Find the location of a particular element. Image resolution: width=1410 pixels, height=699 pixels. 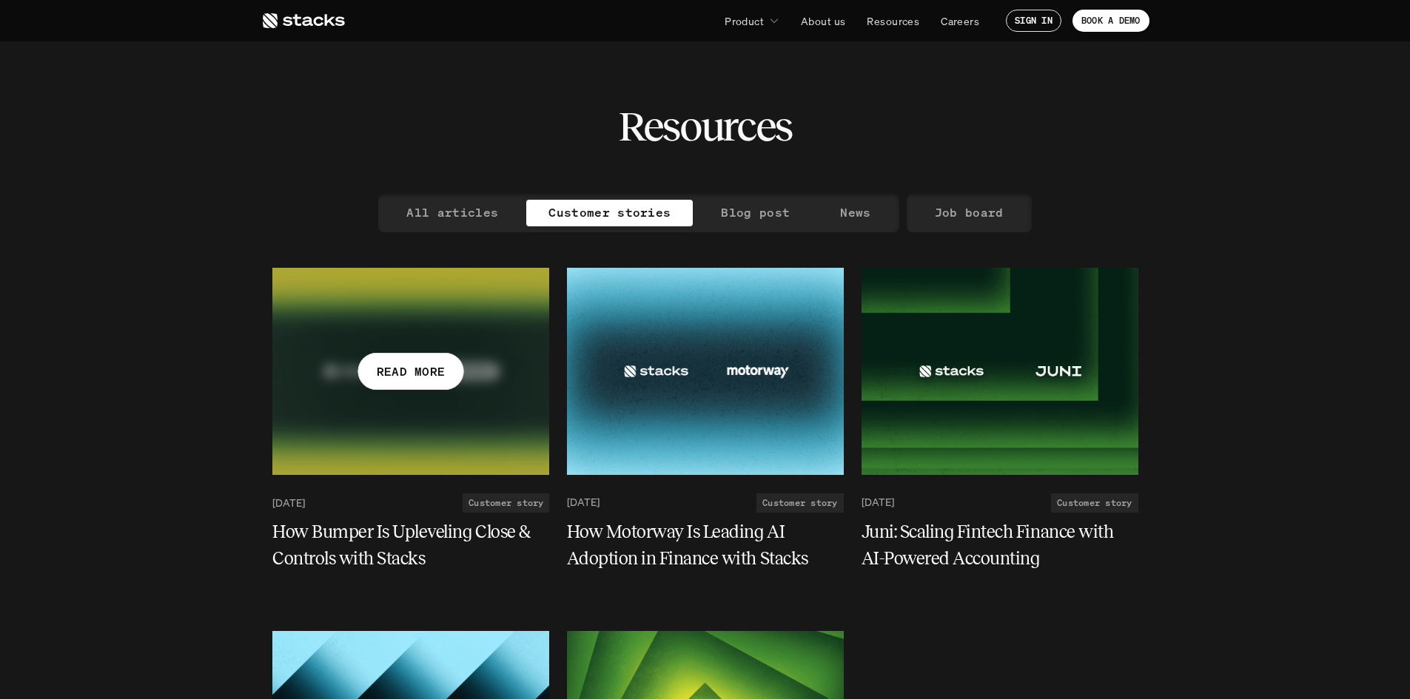

img: Teal Flower is located at coordinates (1000, 372).